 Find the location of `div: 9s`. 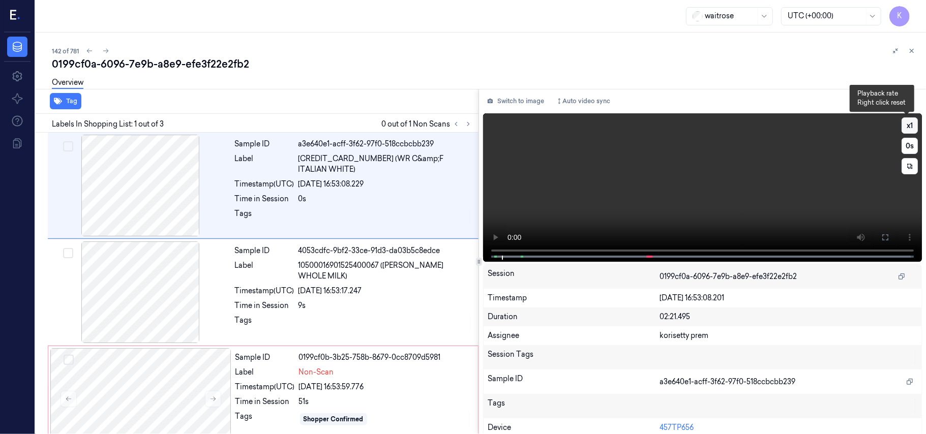

div: 9s is located at coordinates (385, 306).